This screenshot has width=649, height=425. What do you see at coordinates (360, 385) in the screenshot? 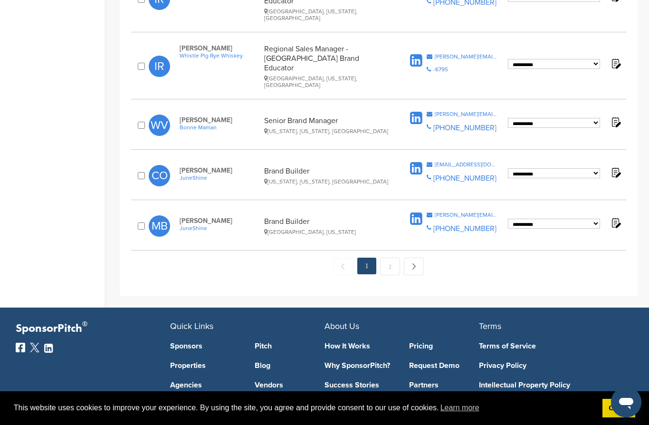
I see `a: Success Stories` at bounding box center [360, 385].